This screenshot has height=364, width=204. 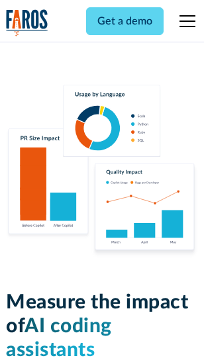 What do you see at coordinates (59, 338) in the screenshot?
I see `span: AI coding assistants` at bounding box center [59, 338].